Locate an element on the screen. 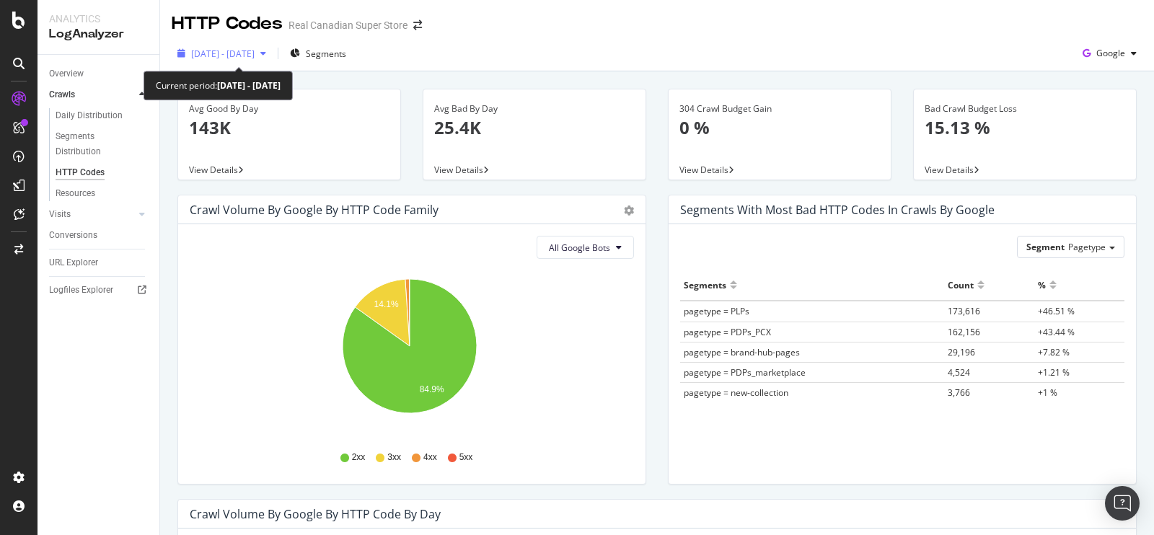 This screenshot has height=535, width=1154. div: arrow-right-arrow-left is located at coordinates (418, 25).